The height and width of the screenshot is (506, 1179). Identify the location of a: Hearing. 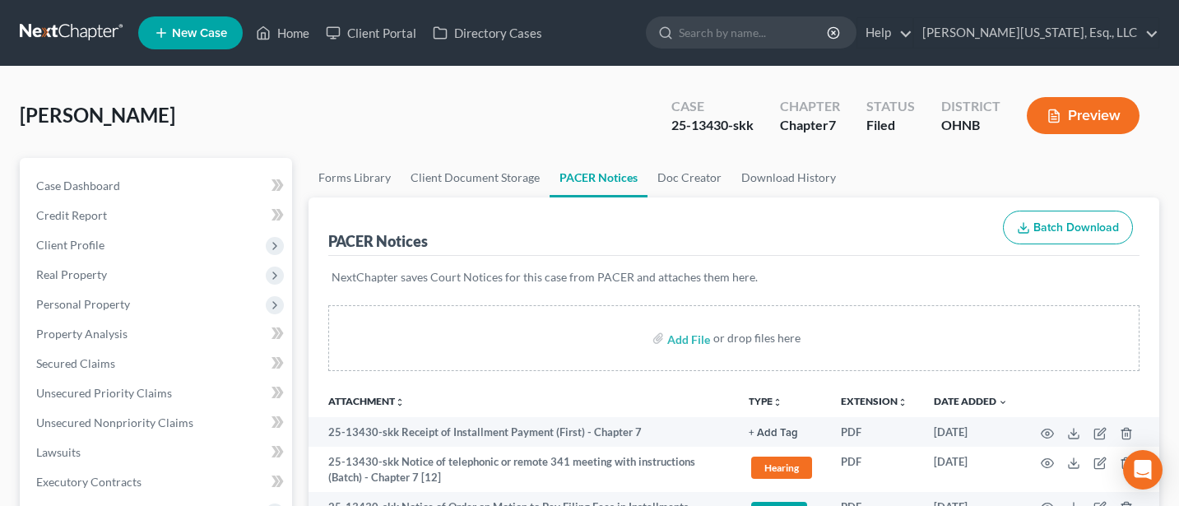
(782, 468).